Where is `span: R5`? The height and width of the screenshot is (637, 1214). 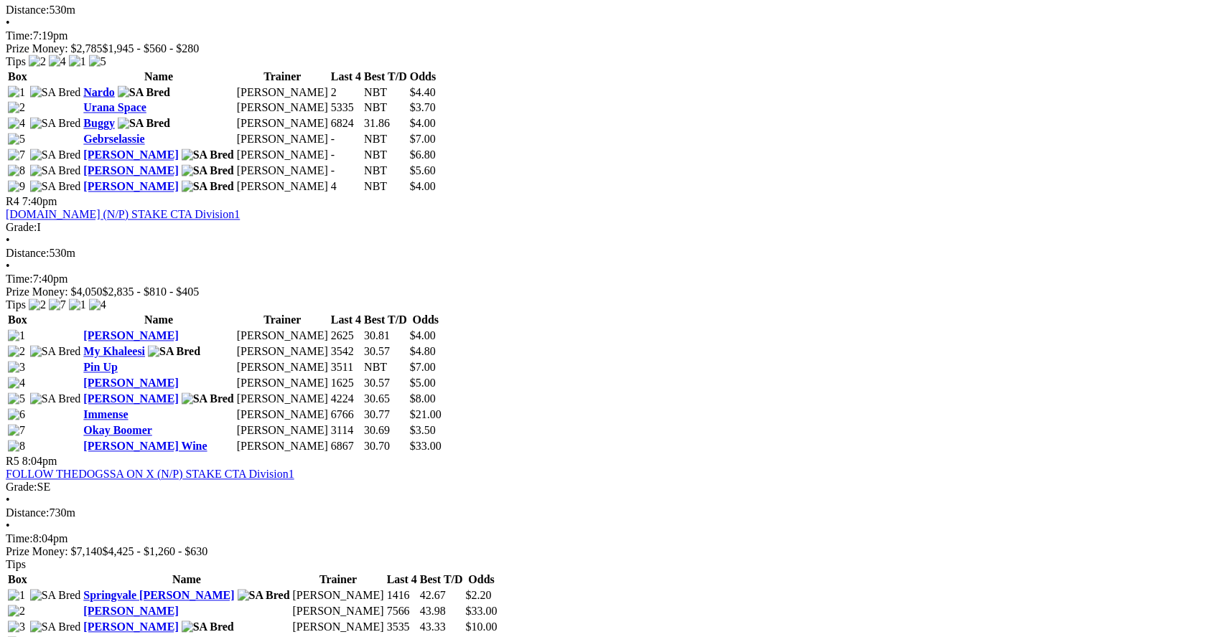
span: R5 is located at coordinates (12, 462).